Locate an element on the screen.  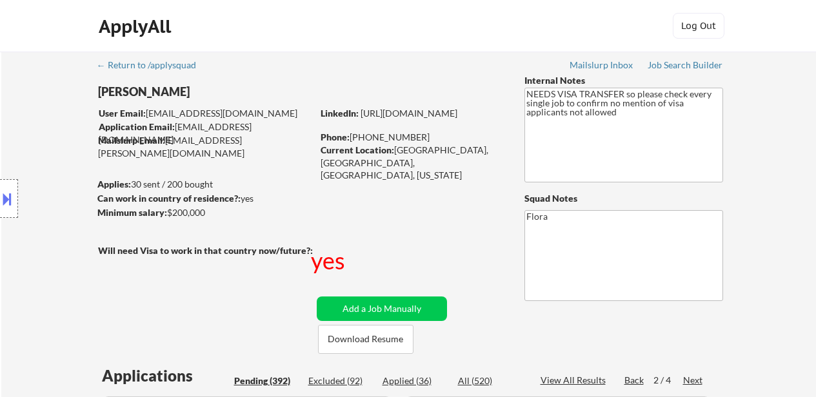
a: ← Return to /applysquad is located at coordinates (152, 66).